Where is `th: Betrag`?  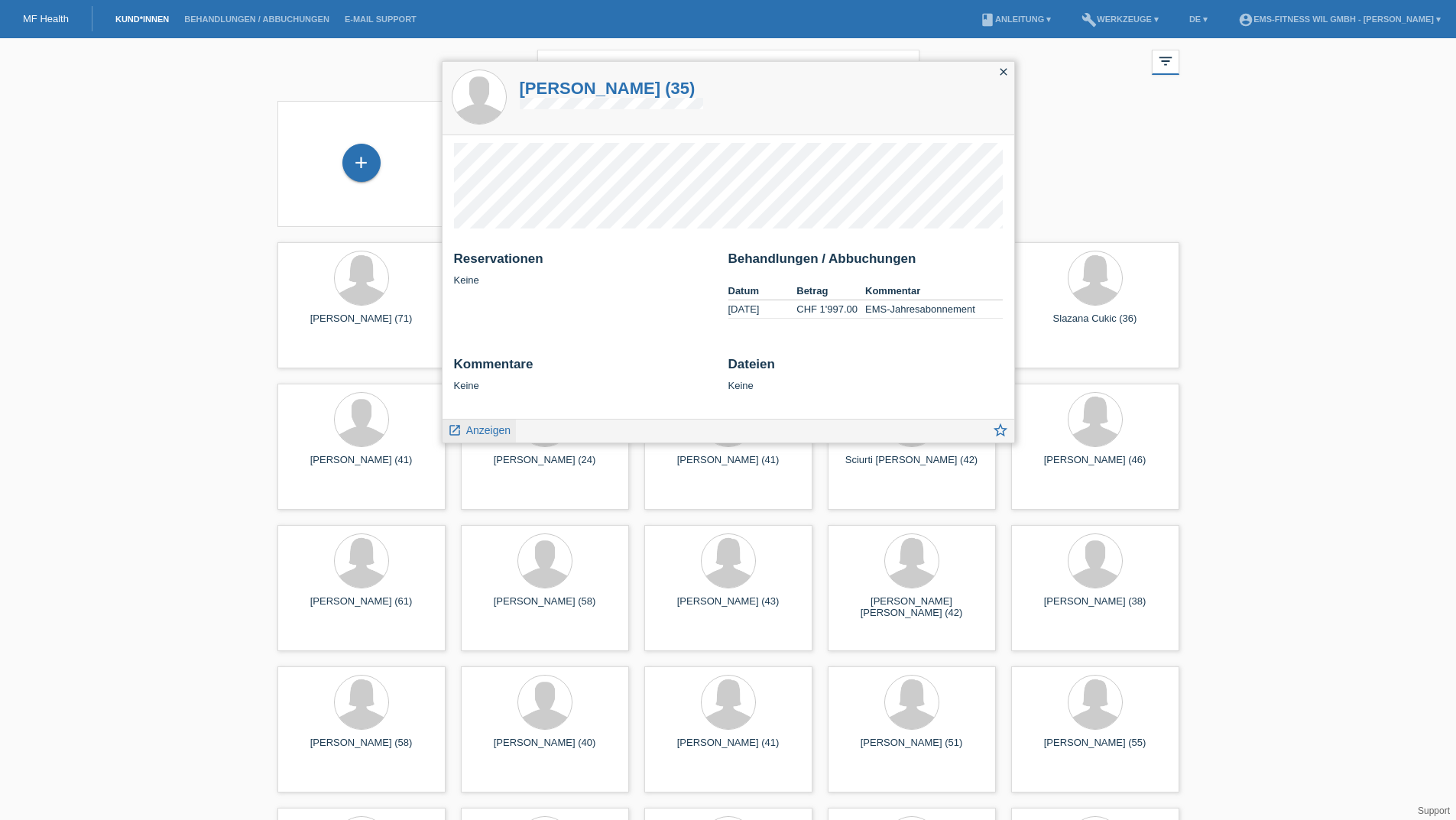 th: Betrag is located at coordinates (831, 291).